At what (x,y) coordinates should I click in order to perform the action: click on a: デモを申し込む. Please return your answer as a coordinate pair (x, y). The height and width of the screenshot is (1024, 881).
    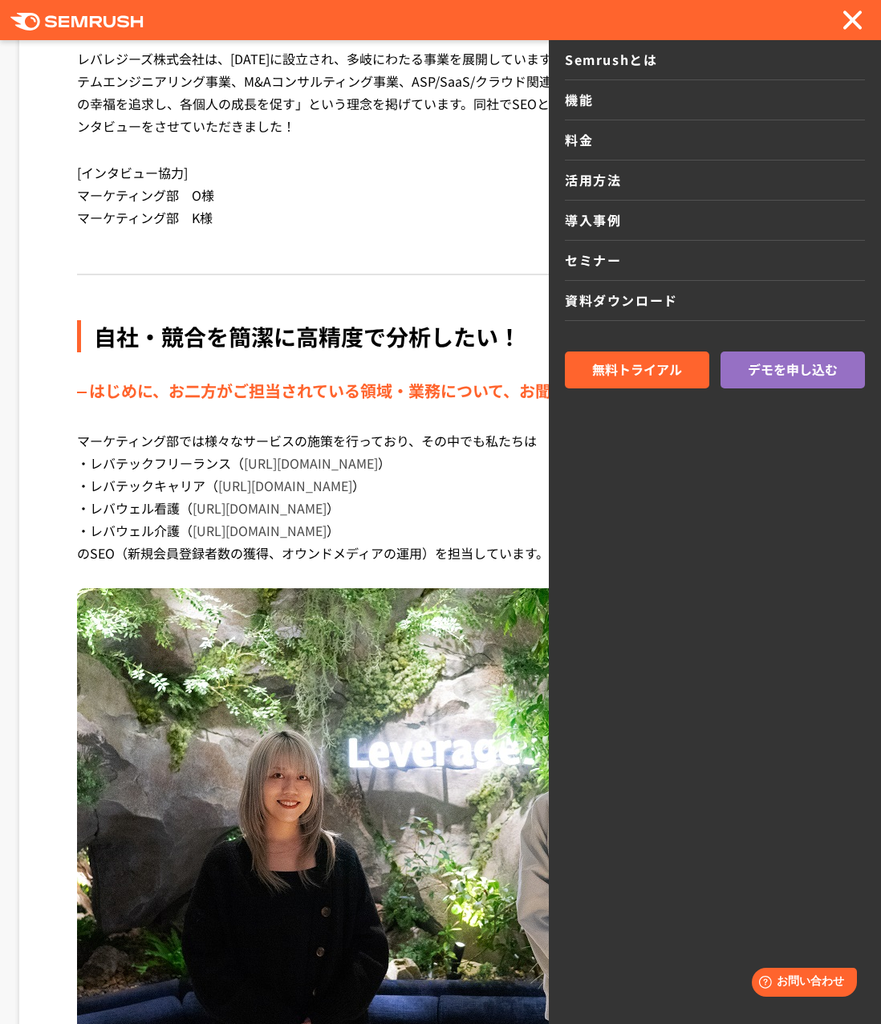
    Looking at the image, I should click on (793, 370).